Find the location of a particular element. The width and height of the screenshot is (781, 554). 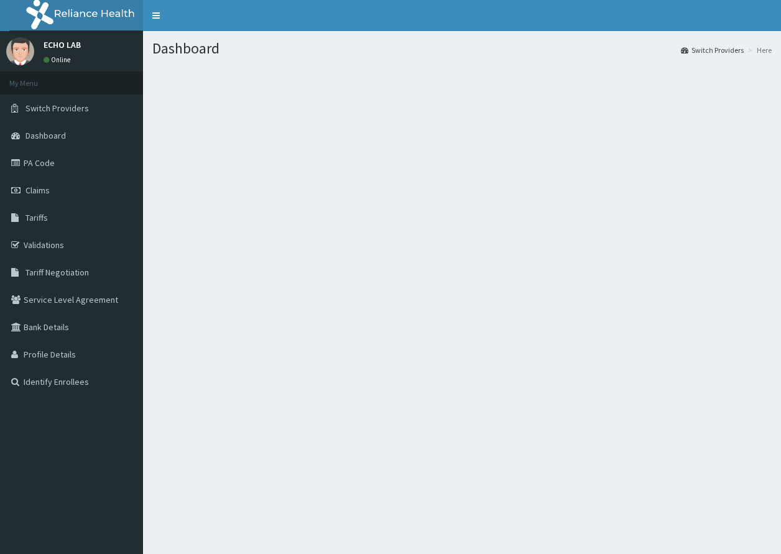

span: Tariff Negotiation is located at coordinates (57, 272).